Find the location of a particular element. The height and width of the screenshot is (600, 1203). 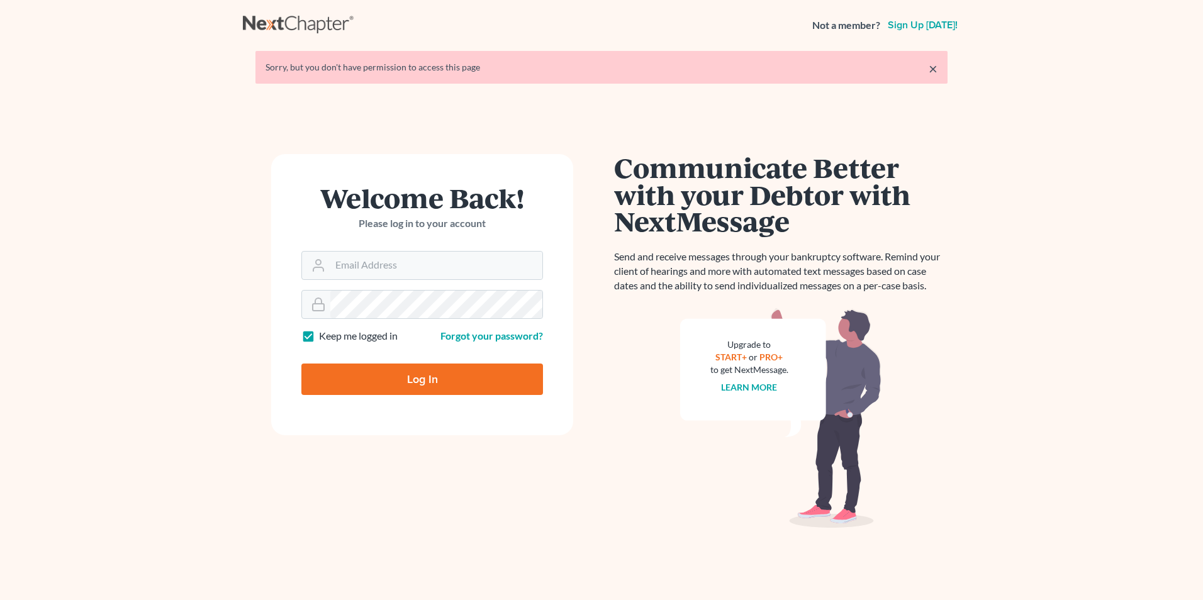

input: Log In is located at coordinates (422, 379).